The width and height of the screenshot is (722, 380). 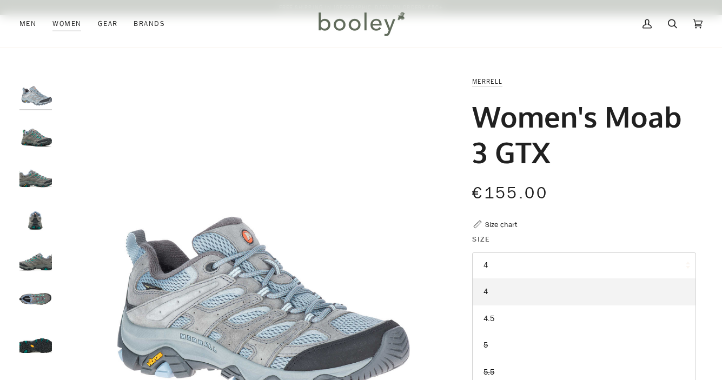 I want to click on span: 5, so click(x=486, y=345).